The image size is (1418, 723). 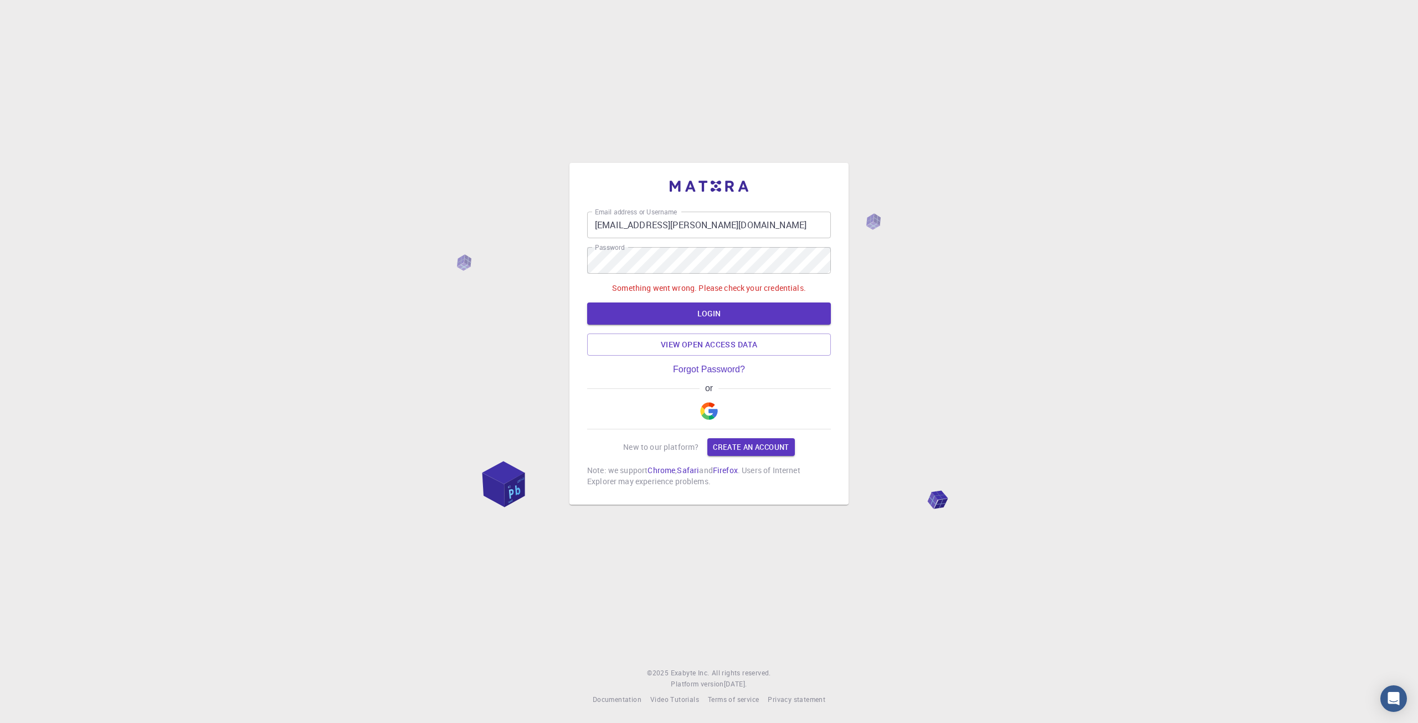 What do you see at coordinates (709, 345) in the screenshot?
I see `a: View open access data` at bounding box center [709, 345].